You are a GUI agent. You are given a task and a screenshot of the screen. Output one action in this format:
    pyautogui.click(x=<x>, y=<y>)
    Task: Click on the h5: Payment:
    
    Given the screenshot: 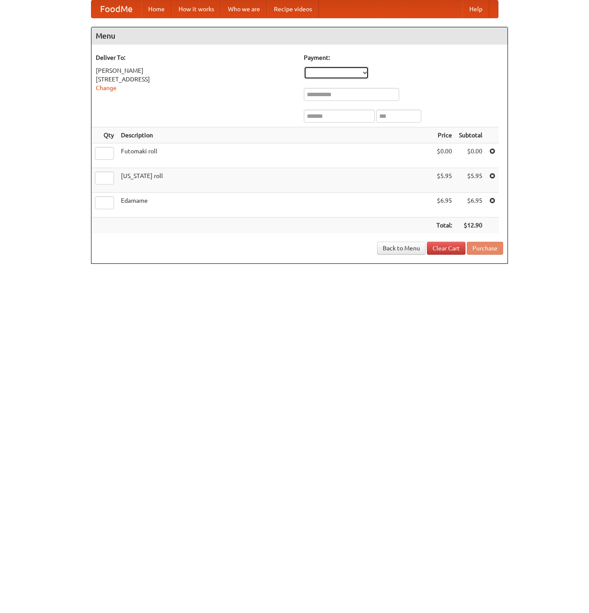 What is the action you would take?
    pyautogui.click(x=404, y=58)
    